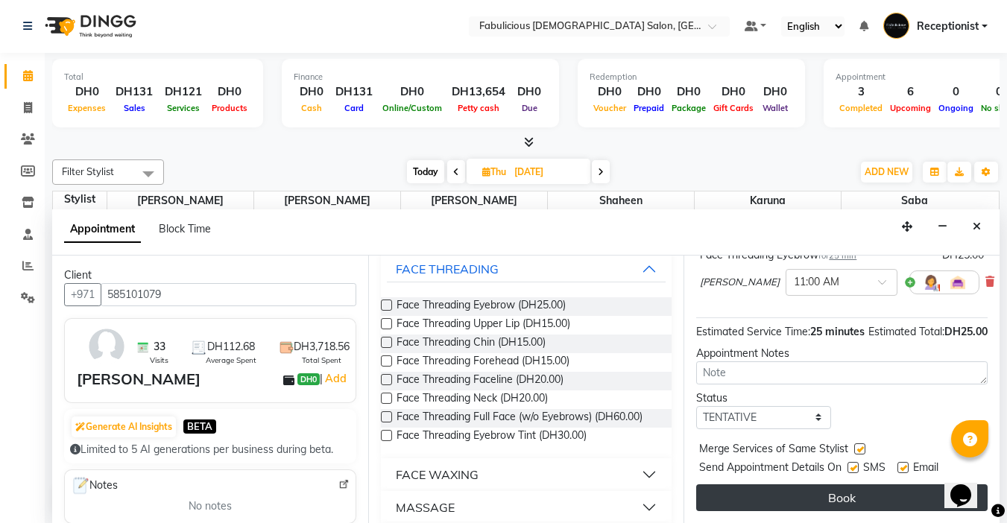 Image resolution: width=1007 pixels, height=523 pixels. I want to click on span: Face Threading Faceline (DH20.00), so click(480, 381).